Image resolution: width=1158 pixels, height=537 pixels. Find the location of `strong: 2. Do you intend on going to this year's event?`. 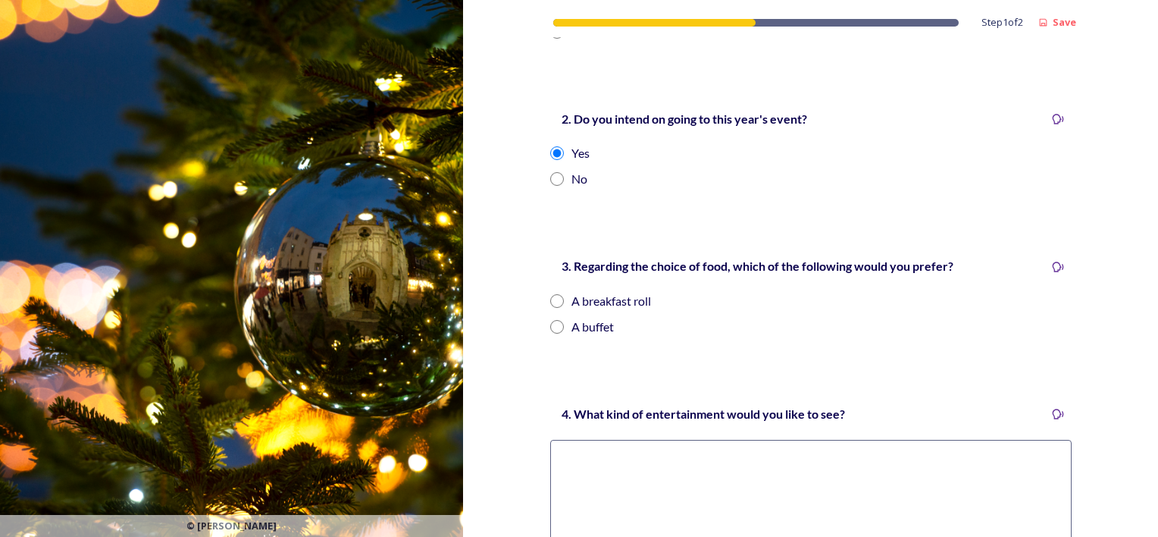

strong: 2. Do you intend on going to this year's event? is located at coordinates (684, 118).